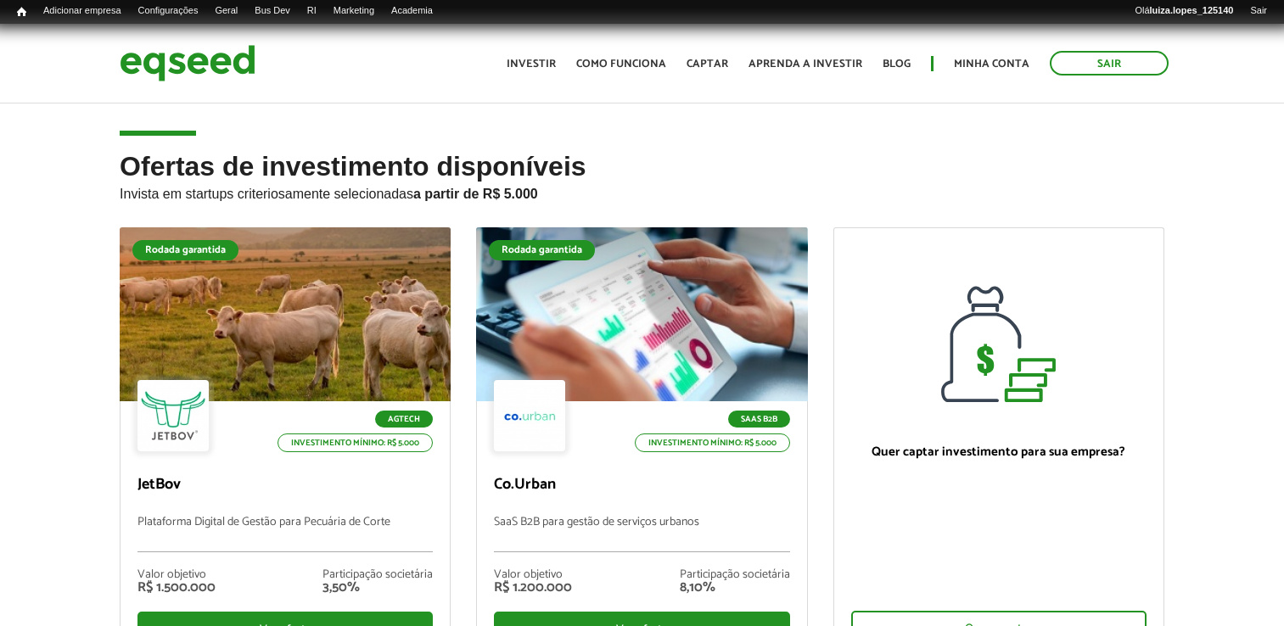  What do you see at coordinates (531, 64) in the screenshot?
I see `a: Investir` at bounding box center [531, 64].